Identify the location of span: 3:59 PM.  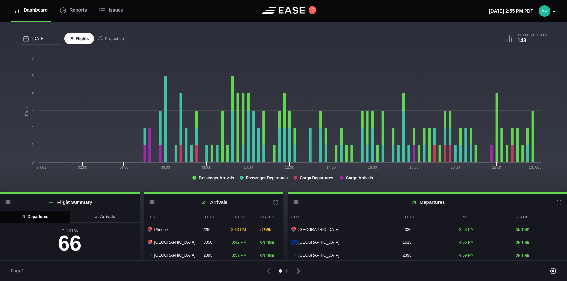
(239, 255).